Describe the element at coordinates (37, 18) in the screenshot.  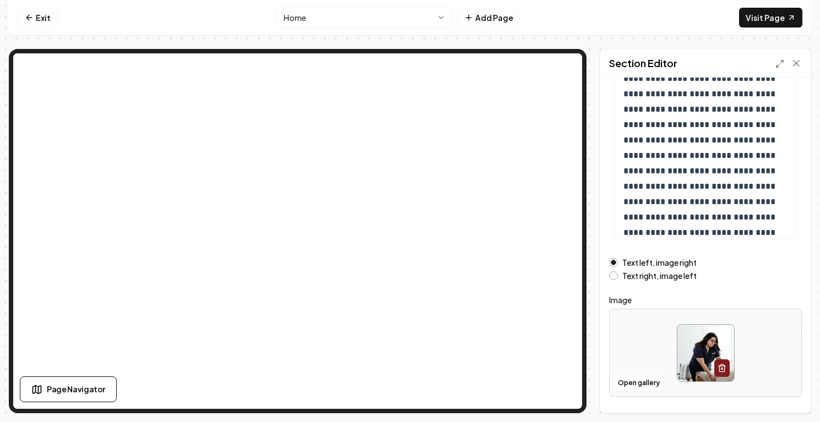
I see `a: Exit` at that location.